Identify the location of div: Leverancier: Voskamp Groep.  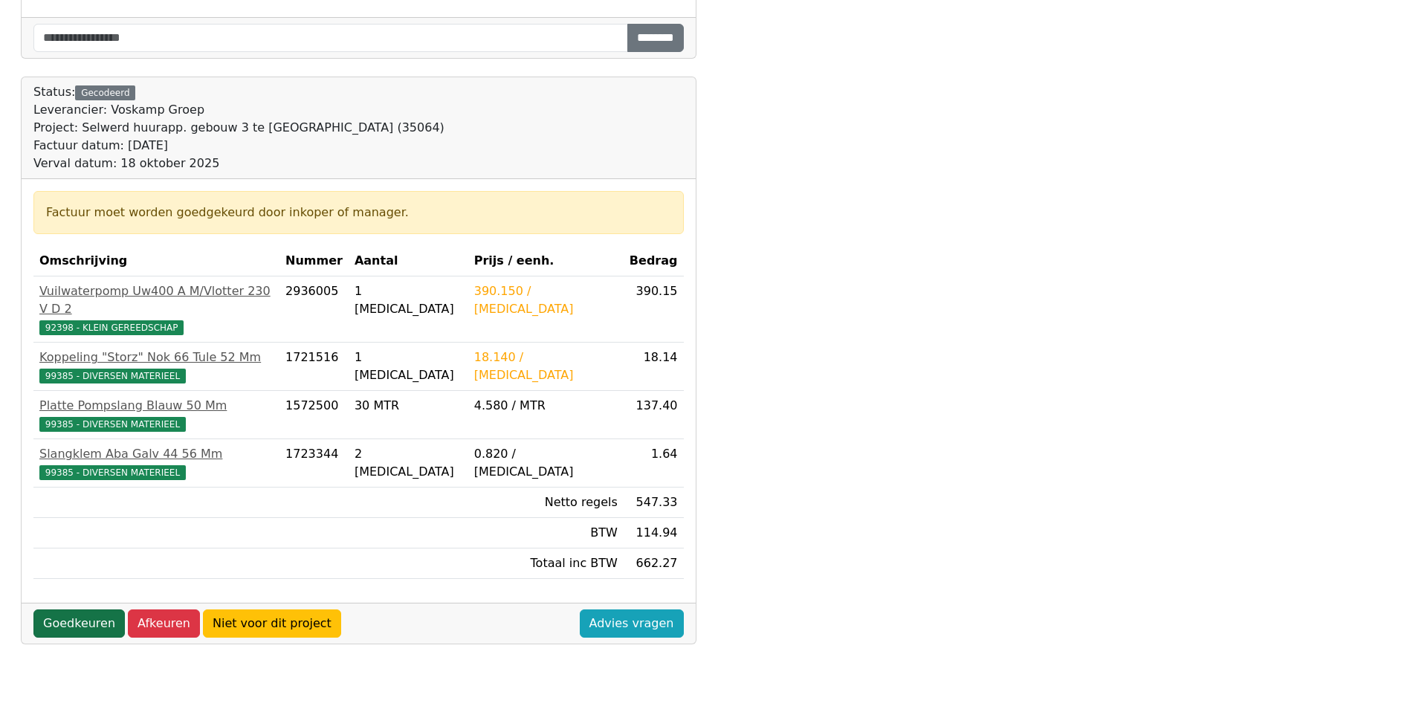
(239, 110).